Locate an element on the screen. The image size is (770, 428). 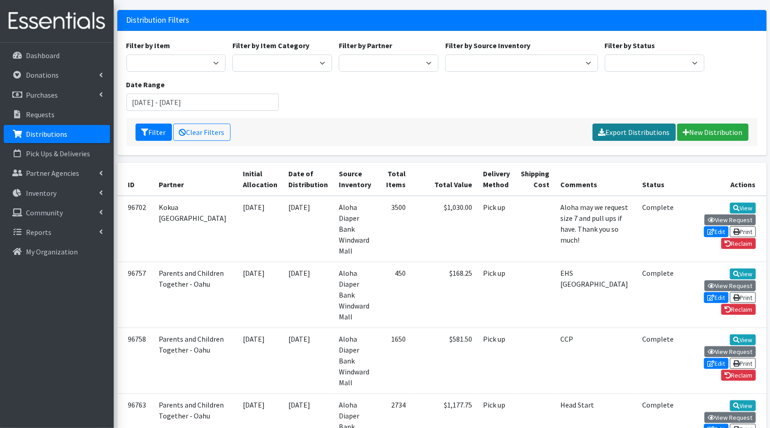
label: Filter by Item is located at coordinates (148, 45).